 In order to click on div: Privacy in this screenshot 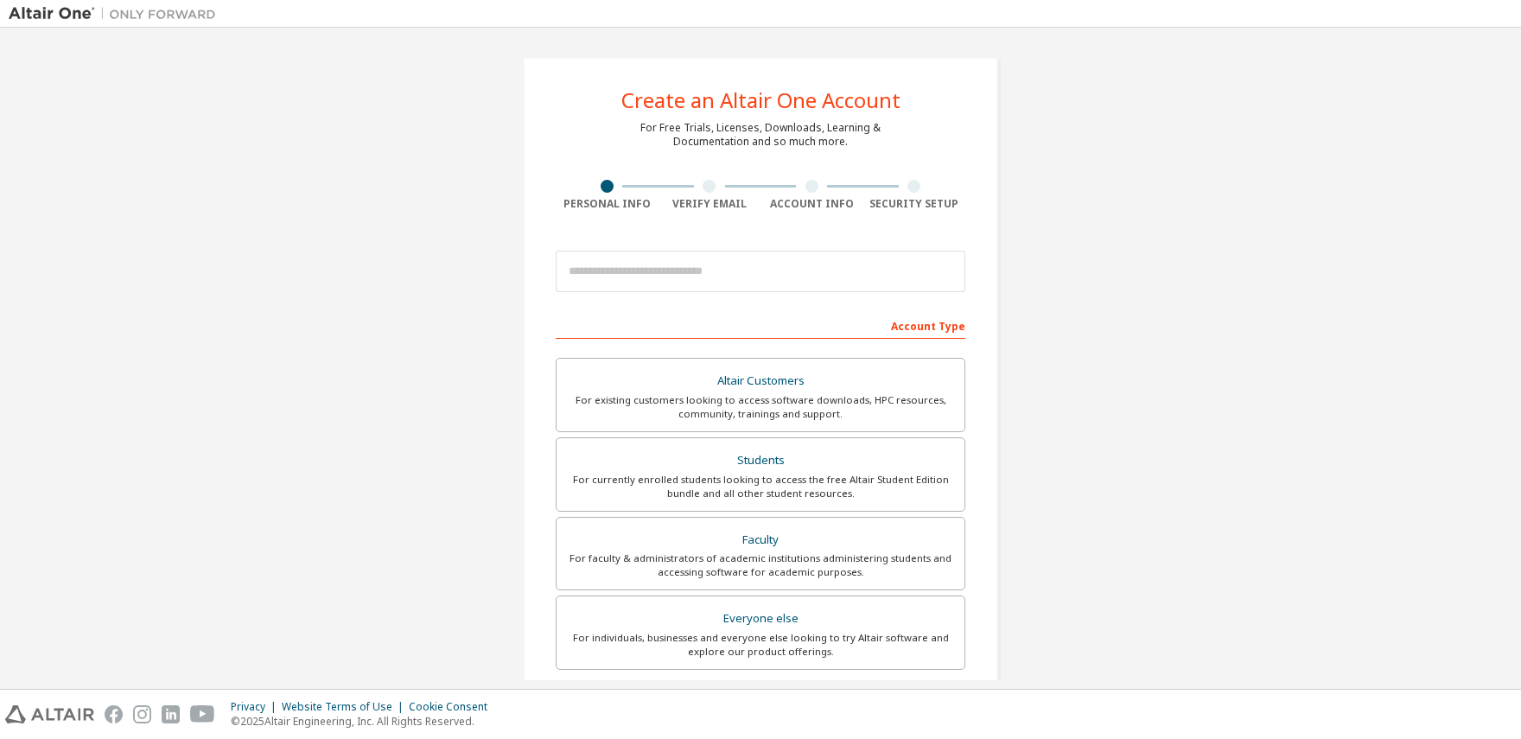, I will do `click(256, 707)`.